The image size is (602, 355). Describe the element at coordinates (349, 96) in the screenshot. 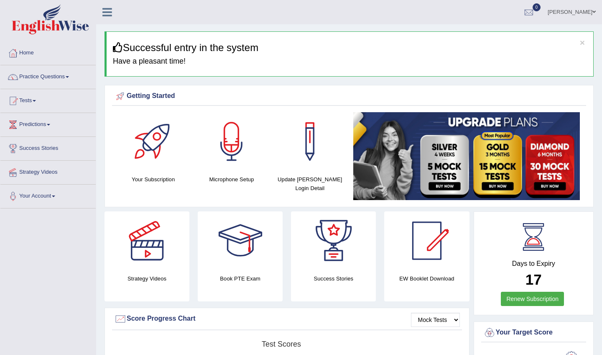

I see `div: Getting Started` at that location.